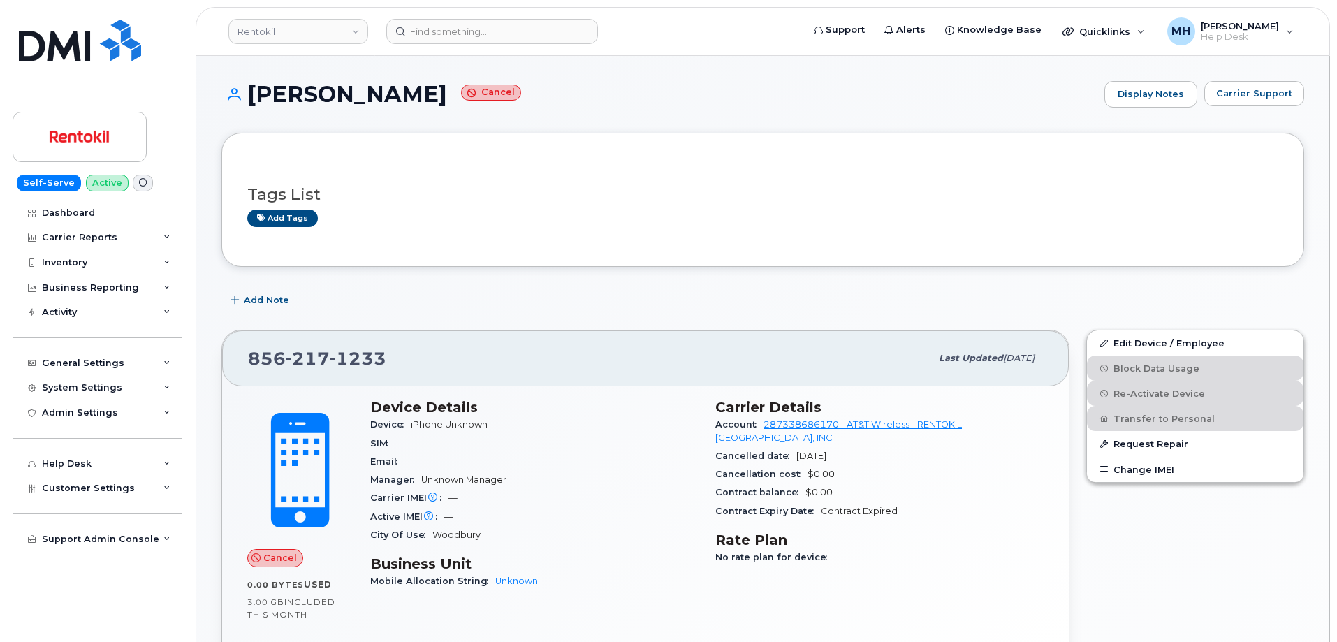  I want to click on span: Contract Expiry Date, so click(767, 510).